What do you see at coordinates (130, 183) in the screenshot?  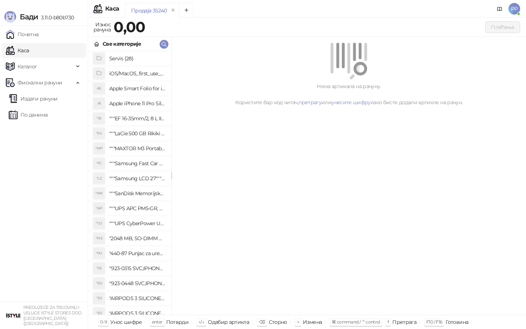 I see `div: grid` at bounding box center [130, 183].